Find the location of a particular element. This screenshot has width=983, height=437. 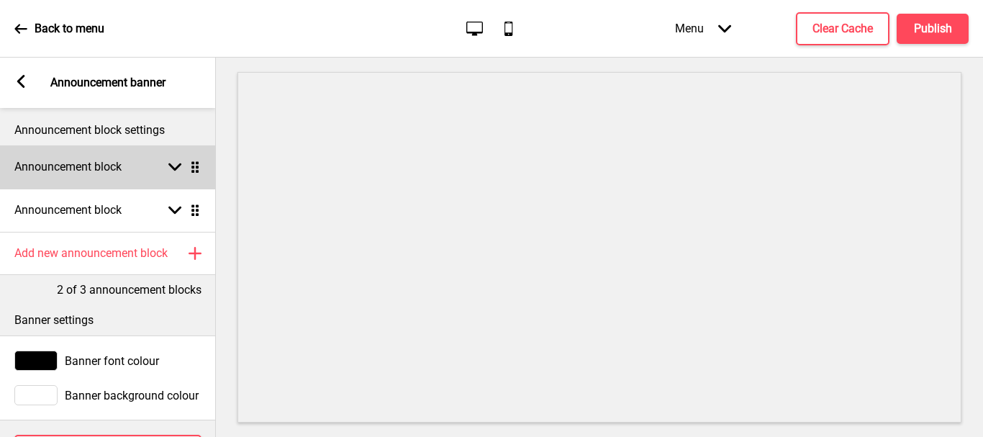

p: Back to menu is located at coordinates (69, 29).